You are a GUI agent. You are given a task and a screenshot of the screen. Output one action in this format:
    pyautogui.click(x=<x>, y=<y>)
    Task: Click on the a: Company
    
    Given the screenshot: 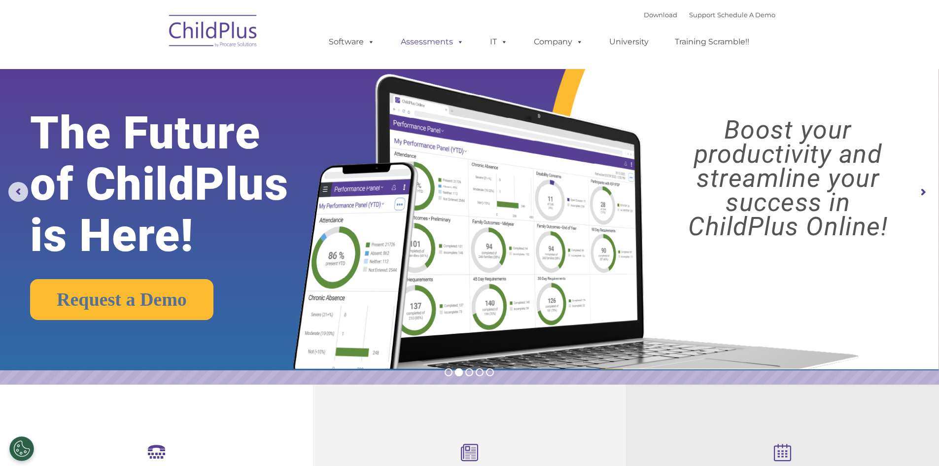 What is the action you would take?
    pyautogui.click(x=558, y=42)
    